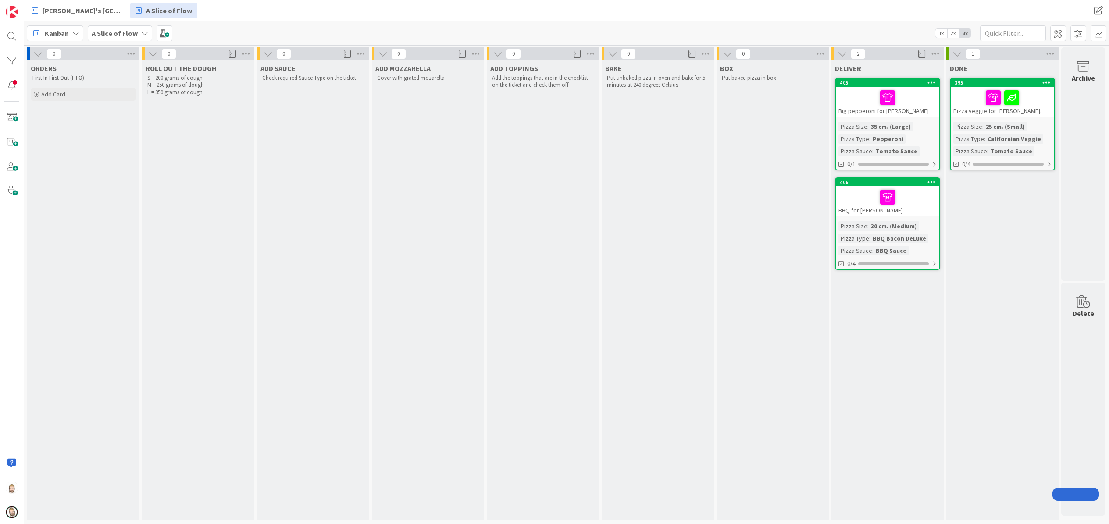 This screenshot has height=524, width=1109. Describe the element at coordinates (894, 226) in the screenshot. I see `div: 30 cm. (Medium)` at that location.